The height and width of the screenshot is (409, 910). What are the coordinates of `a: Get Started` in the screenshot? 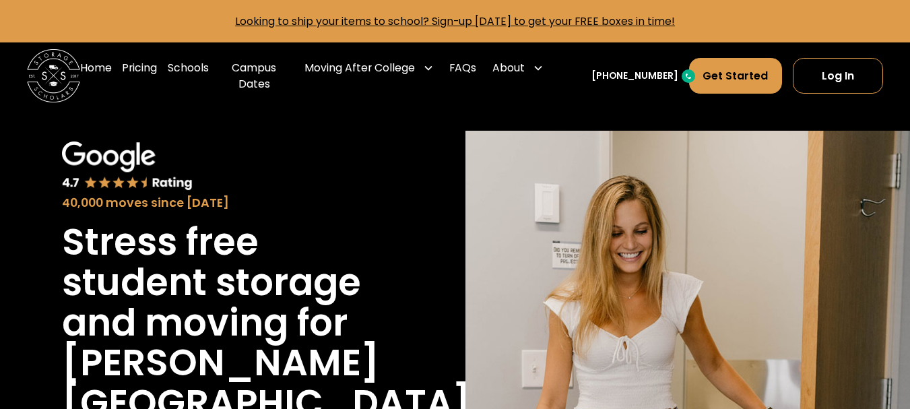 It's located at (736, 75).